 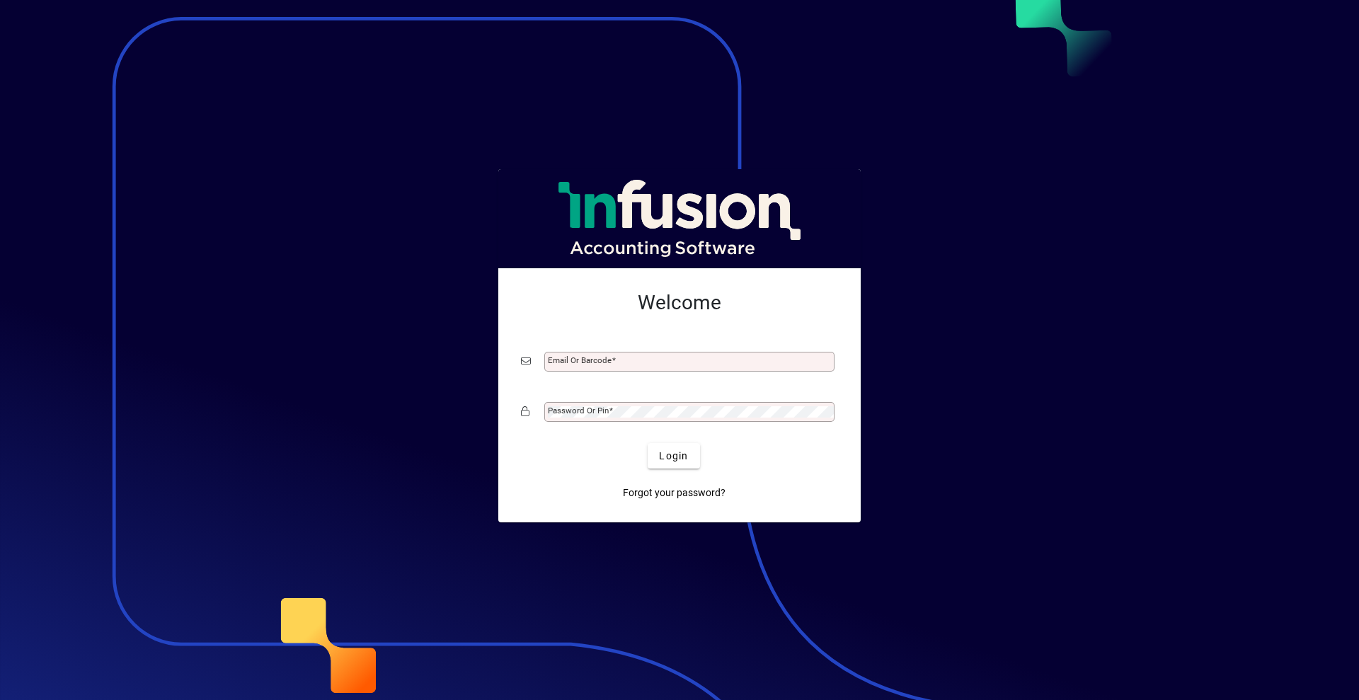 What do you see at coordinates (674, 493) in the screenshot?
I see `span: Forgot your password?` at bounding box center [674, 493].